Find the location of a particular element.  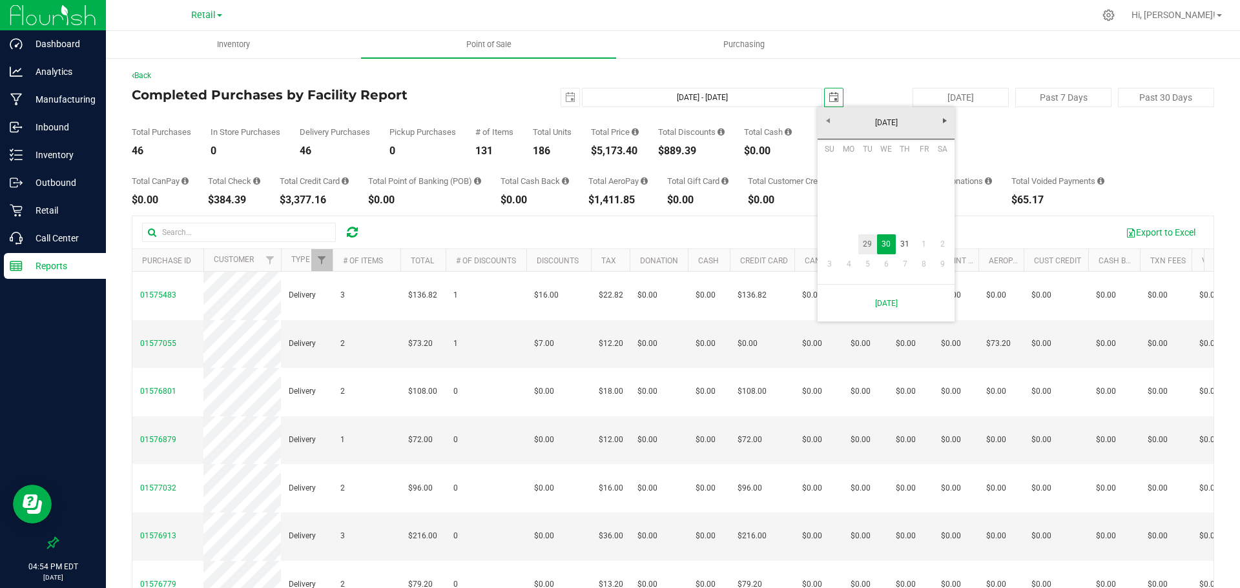

a: Filter is located at coordinates (270, 260).